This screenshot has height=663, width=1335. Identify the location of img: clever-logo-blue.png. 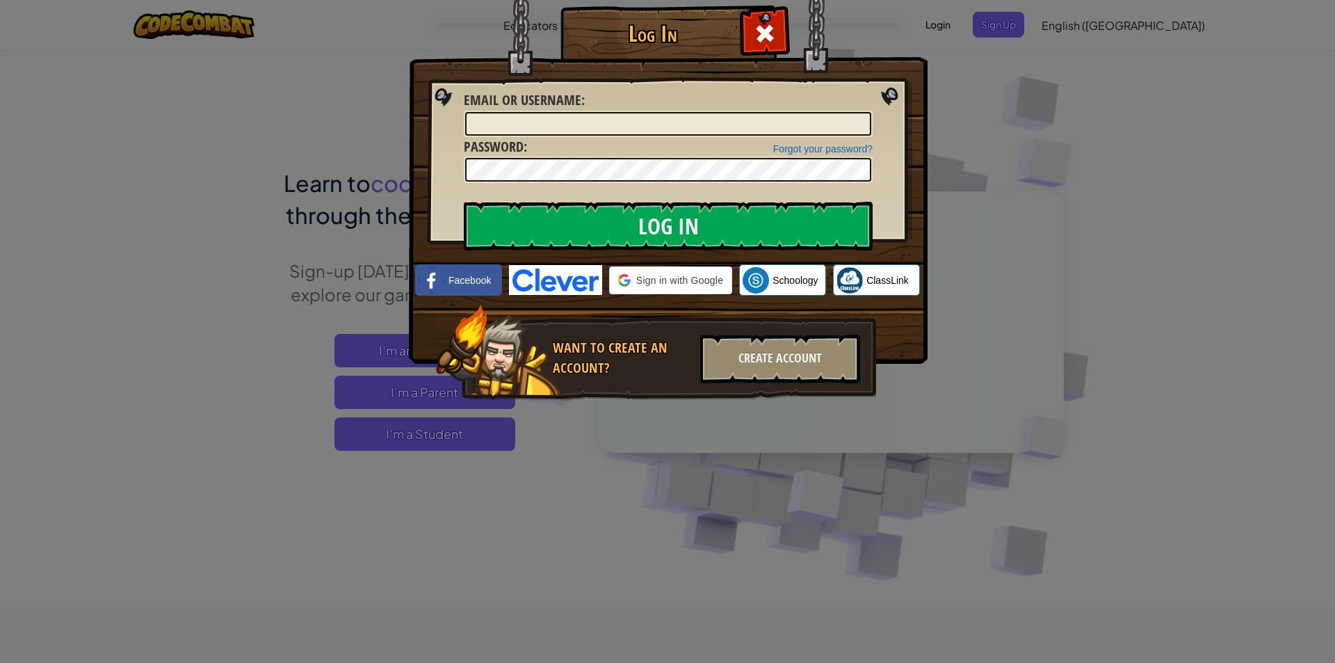
(555, 279).